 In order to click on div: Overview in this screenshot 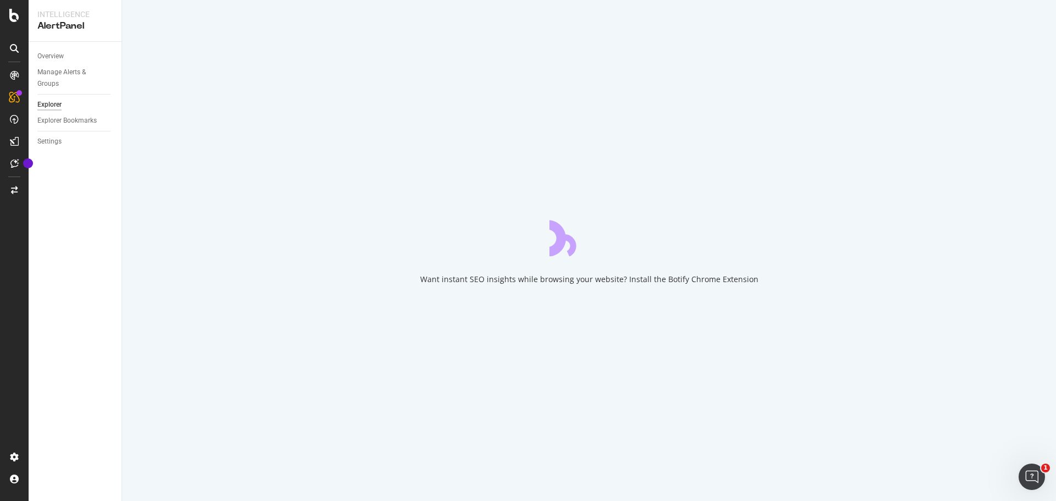, I will do `click(51, 56)`.